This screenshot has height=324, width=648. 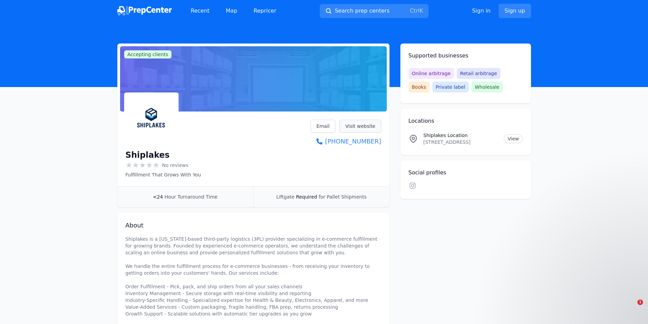 What do you see at coordinates (466, 121) in the screenshot?
I see `h2: Locations` at bounding box center [466, 121].